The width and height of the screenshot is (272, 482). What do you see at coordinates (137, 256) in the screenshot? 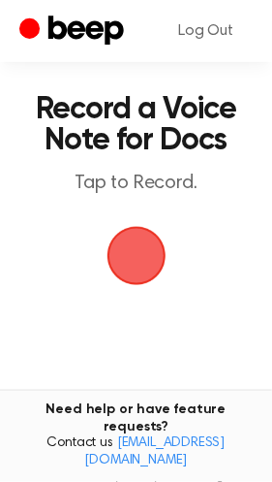
I see `button: Beep Logo` at bounding box center [137, 256].